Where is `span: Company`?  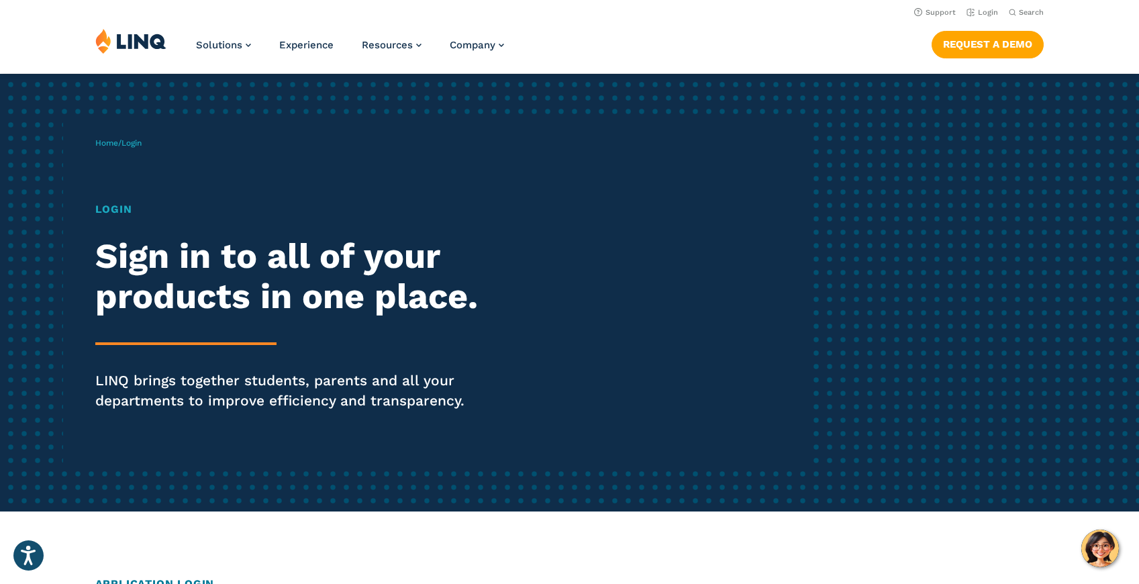
span: Company is located at coordinates (473, 45).